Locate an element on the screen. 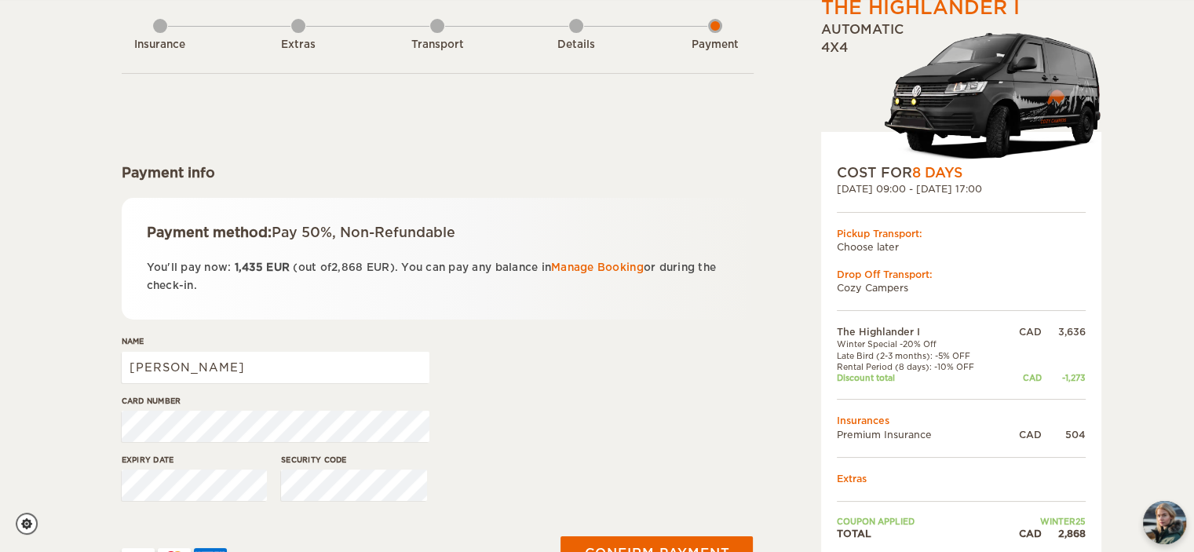 Image resolution: width=1194 pixels, height=552 pixels. div: 2,868 is located at coordinates (1063, 533).